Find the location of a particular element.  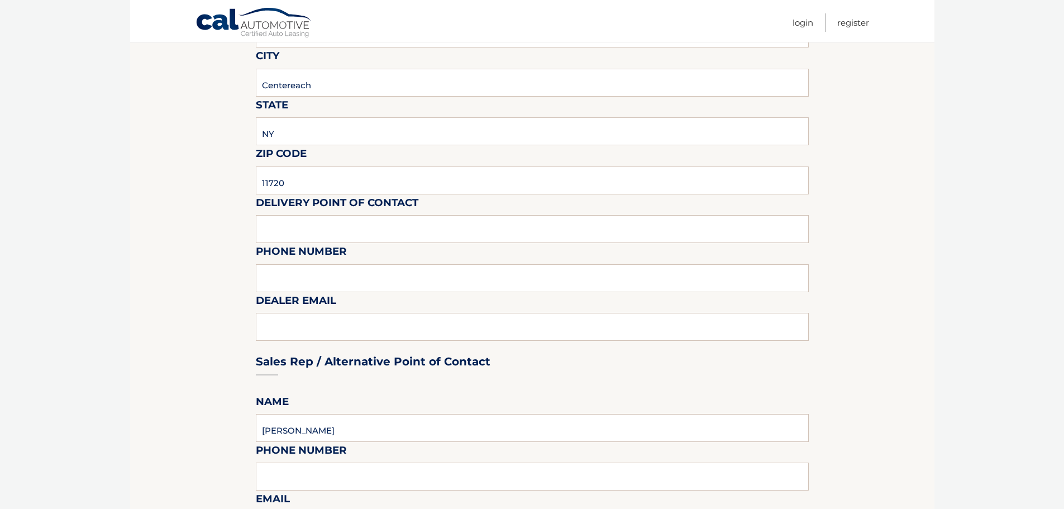

label: State is located at coordinates (272, 107).